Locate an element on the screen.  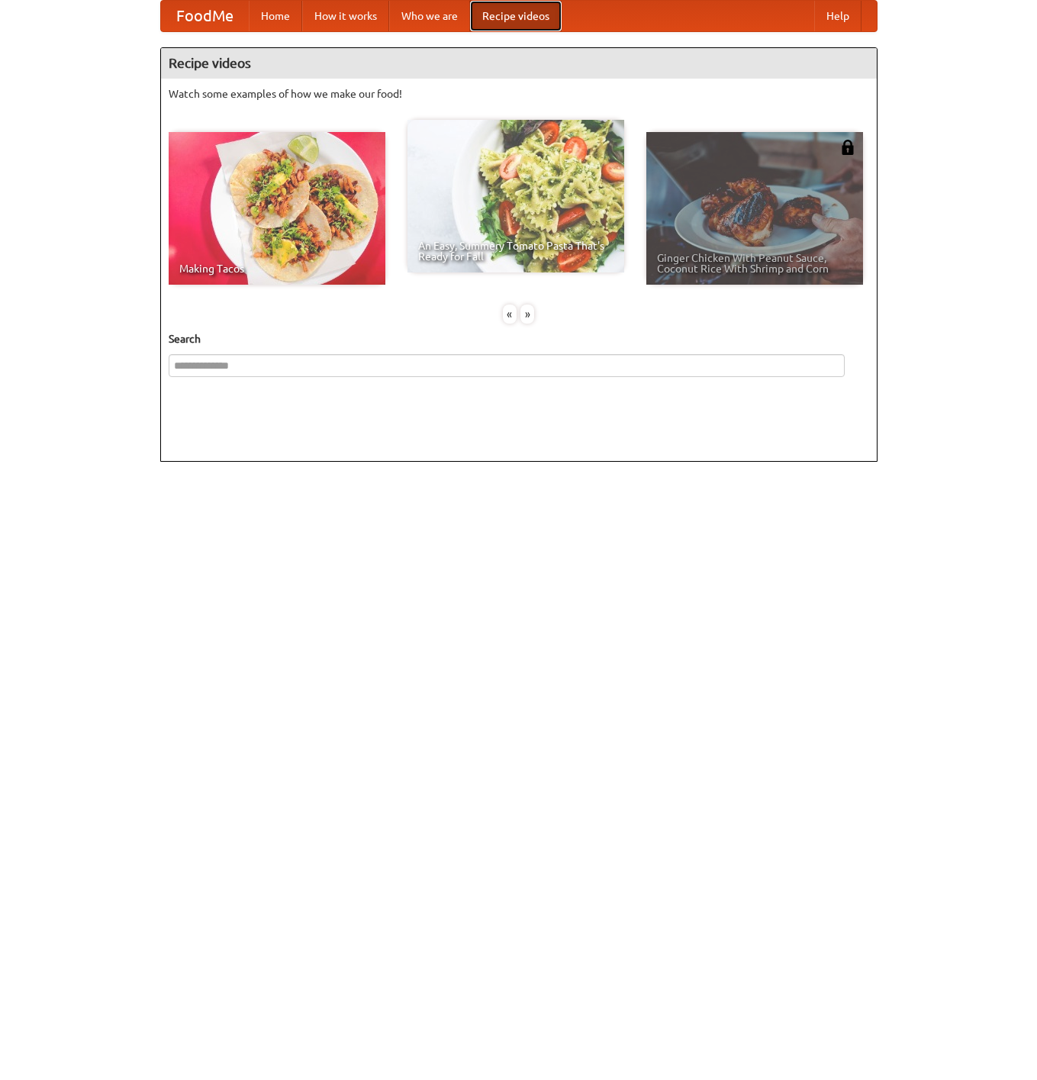
a: How it works is located at coordinates (346, 16).